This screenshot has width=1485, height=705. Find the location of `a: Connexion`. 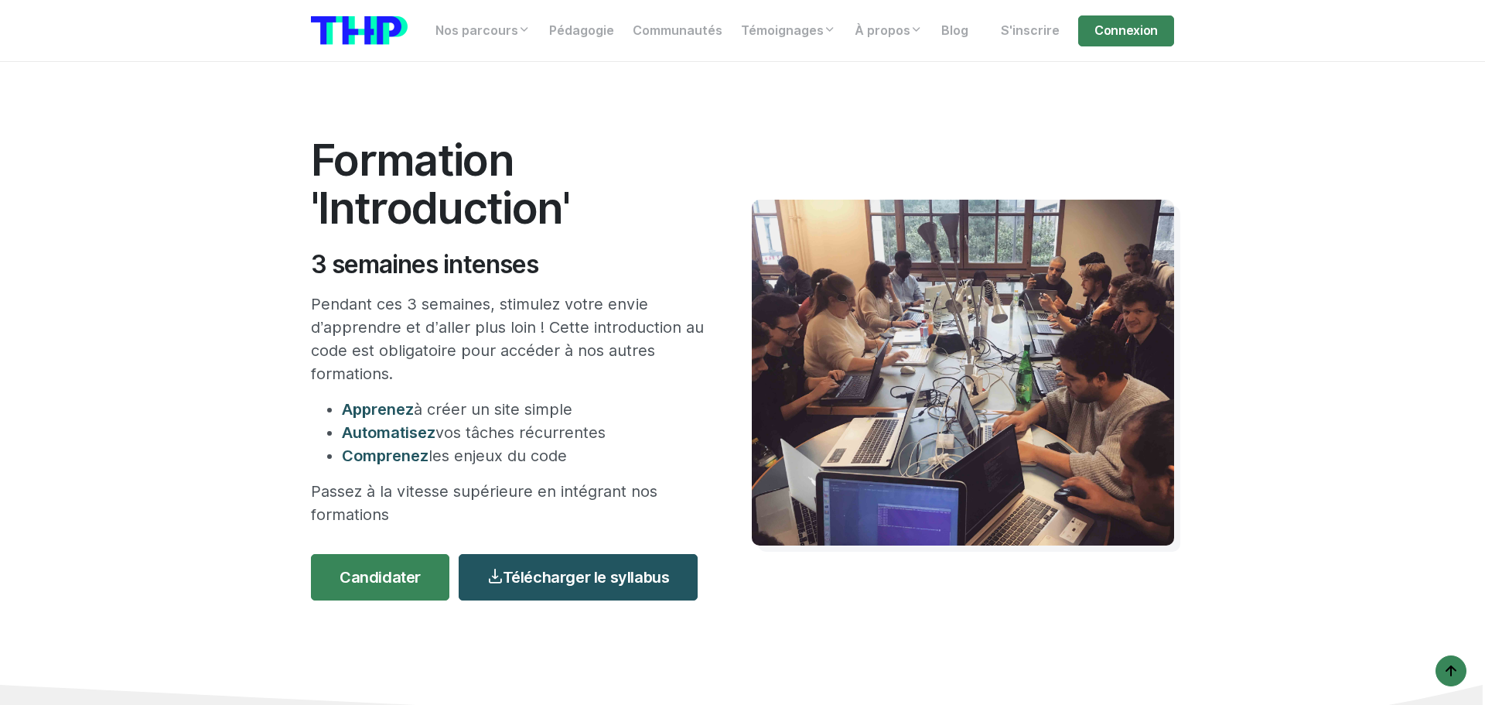

a: Connexion is located at coordinates (1126, 31).